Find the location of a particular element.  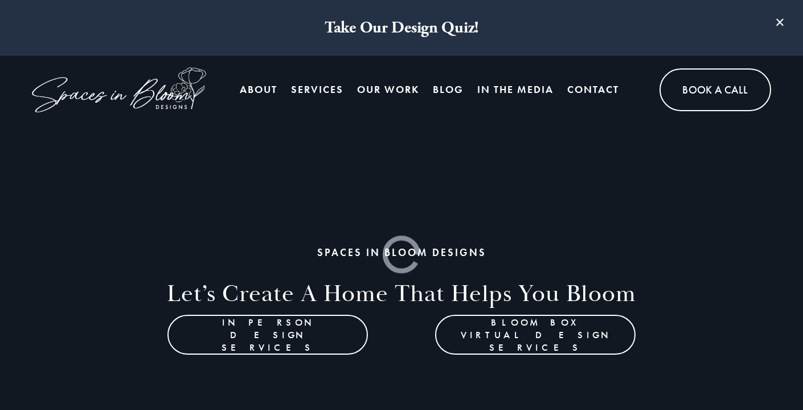

a: Bloom Box Virtual Design Services is located at coordinates (535, 334).